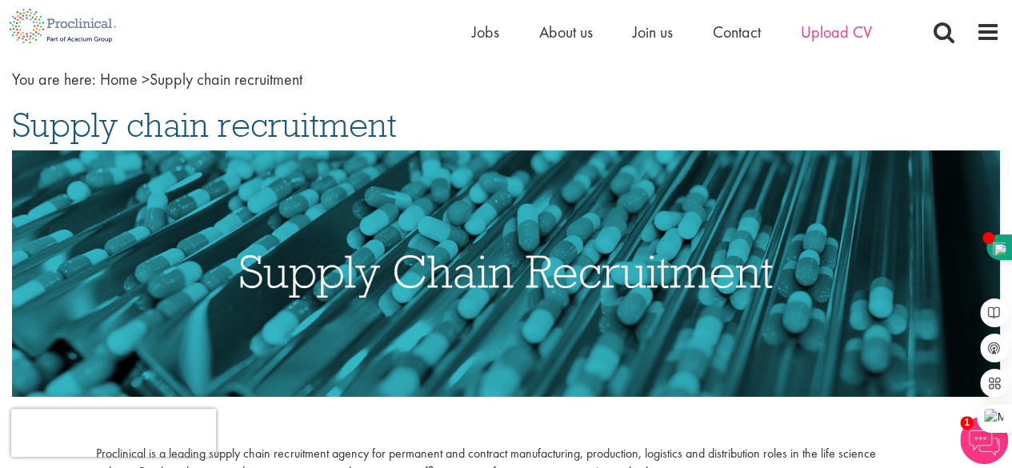 This screenshot has height=468, width=1012. What do you see at coordinates (54, 79) in the screenshot?
I see `span: You are here:` at bounding box center [54, 79].